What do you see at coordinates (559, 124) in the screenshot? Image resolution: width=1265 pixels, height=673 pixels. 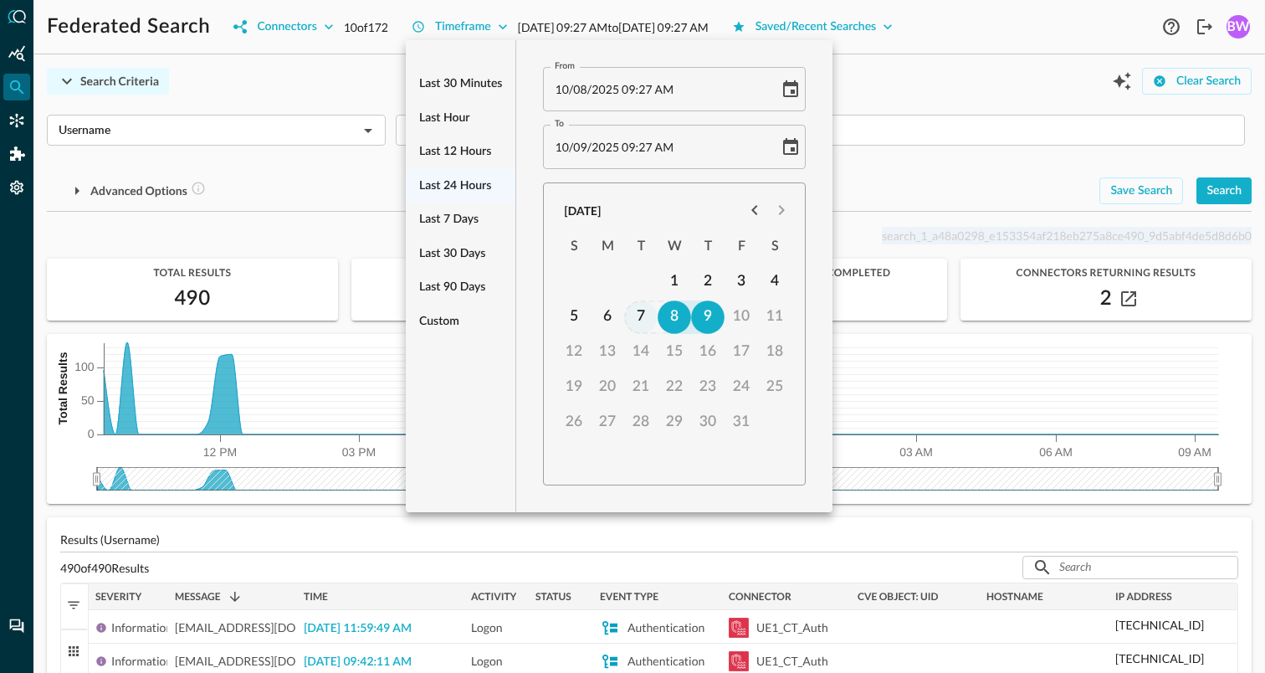 I see `label: To` at bounding box center [559, 124].